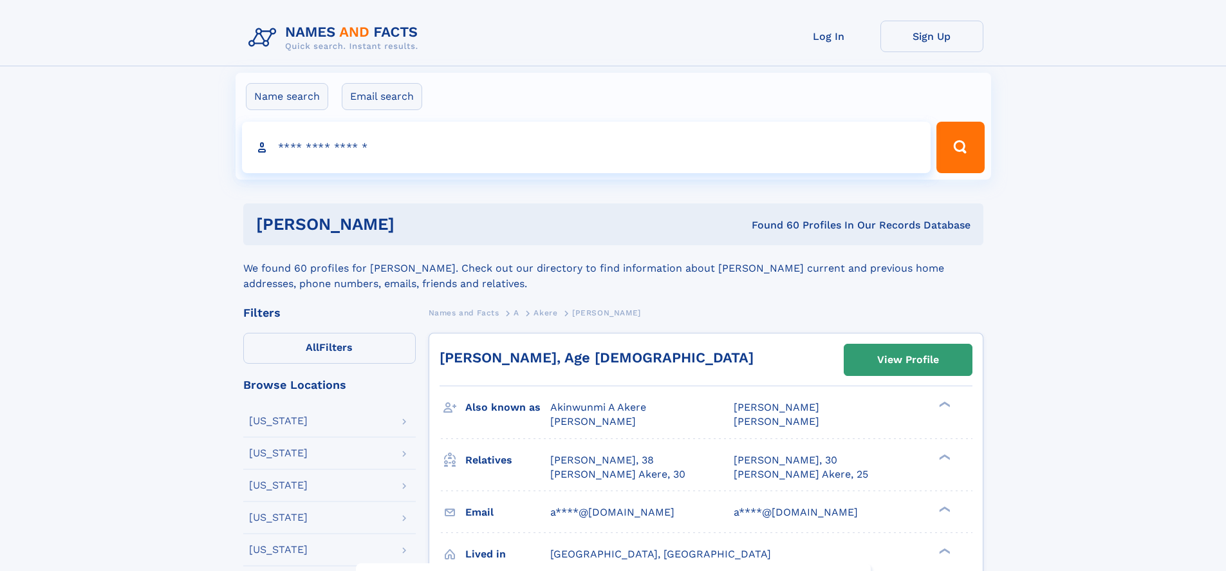  I want to click on div: Found 60 Profiles In Our Records Database, so click(772, 225).